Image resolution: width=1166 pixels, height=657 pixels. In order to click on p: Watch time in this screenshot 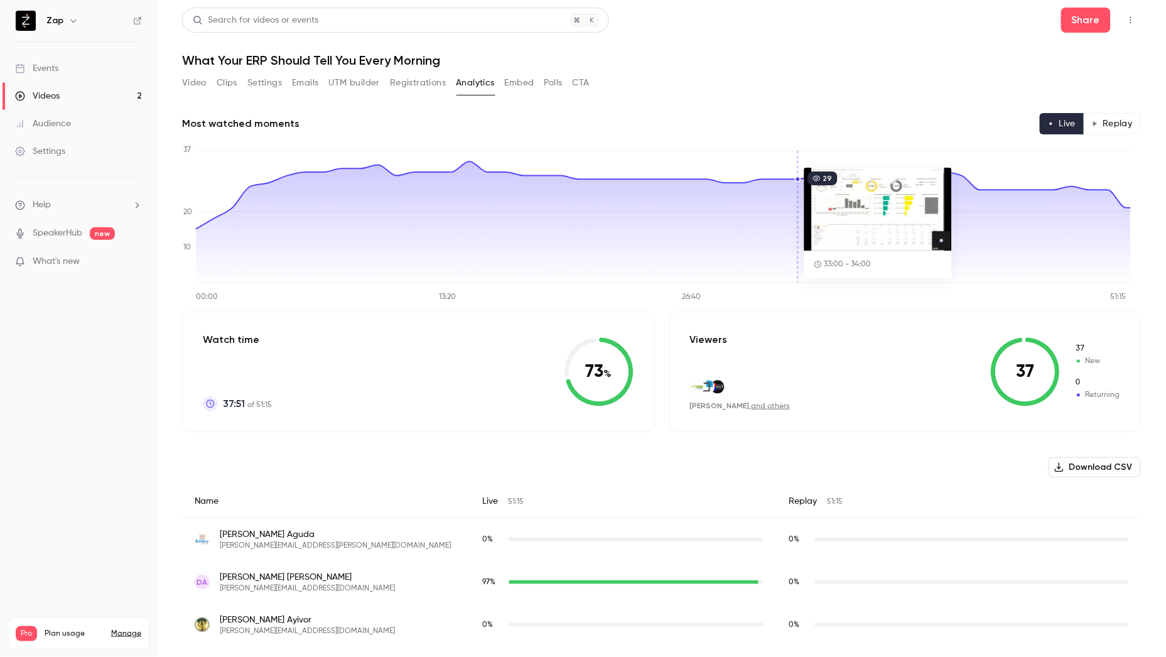, I will do `click(237, 340)`.